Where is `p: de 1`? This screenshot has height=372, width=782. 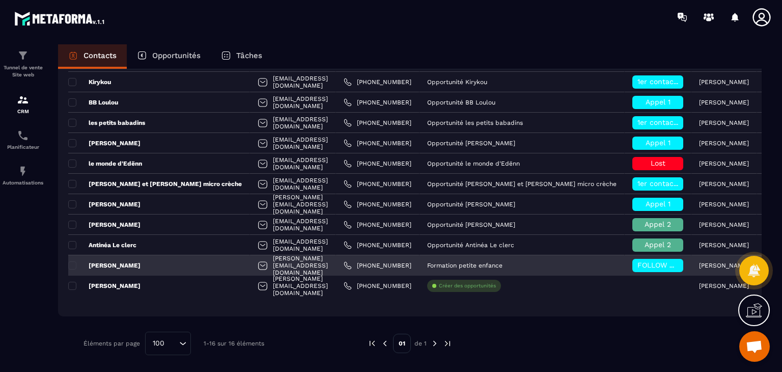
p: de 1 is located at coordinates (421, 343).